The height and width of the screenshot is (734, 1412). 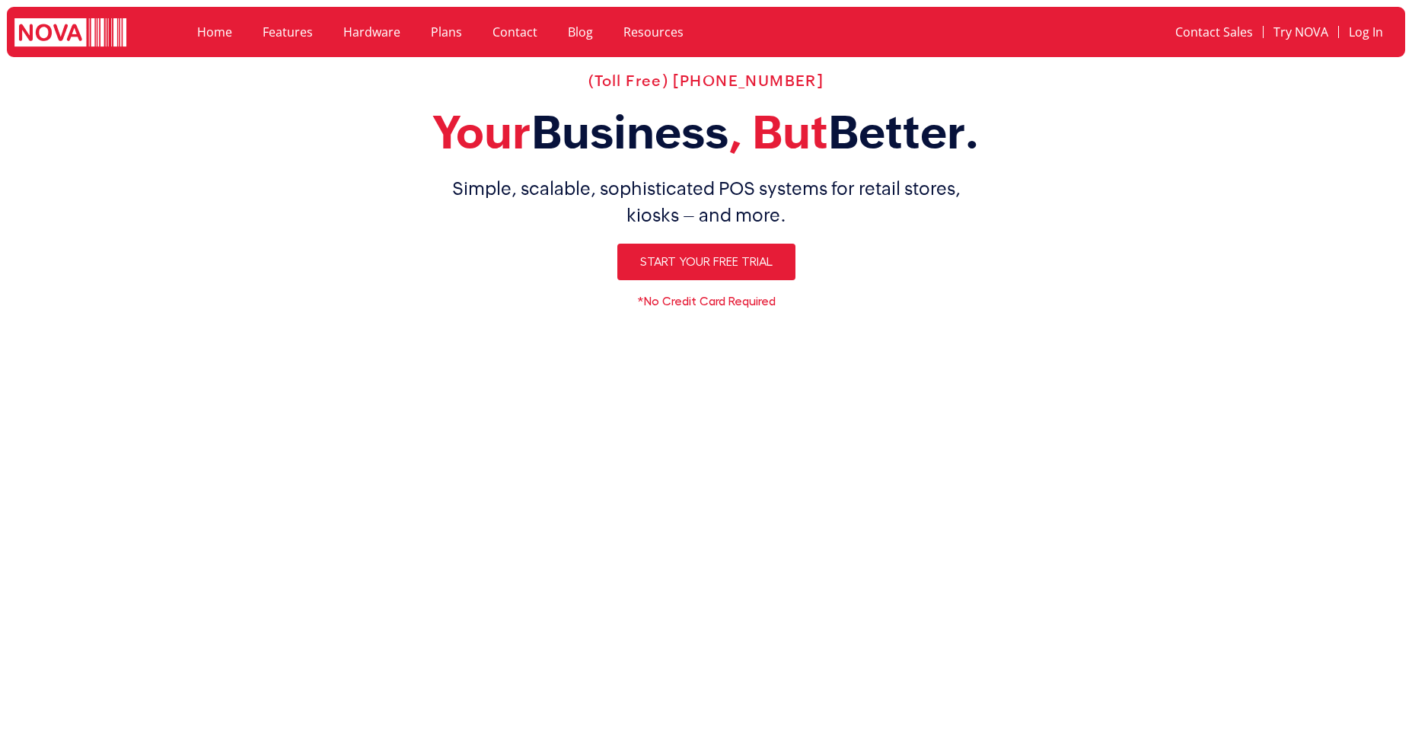 I want to click on span: Start Your Free Trial, so click(x=706, y=262).